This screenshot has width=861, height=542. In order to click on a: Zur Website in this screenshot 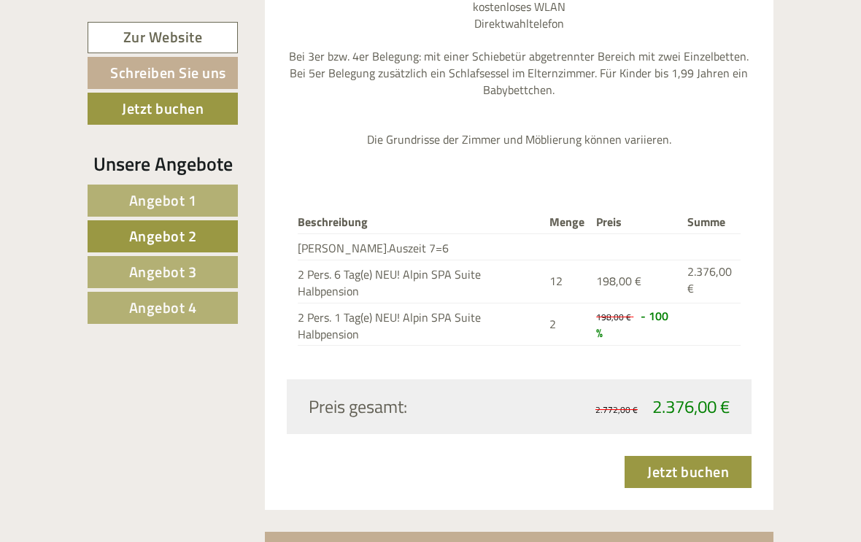, I will do `click(163, 37)`.